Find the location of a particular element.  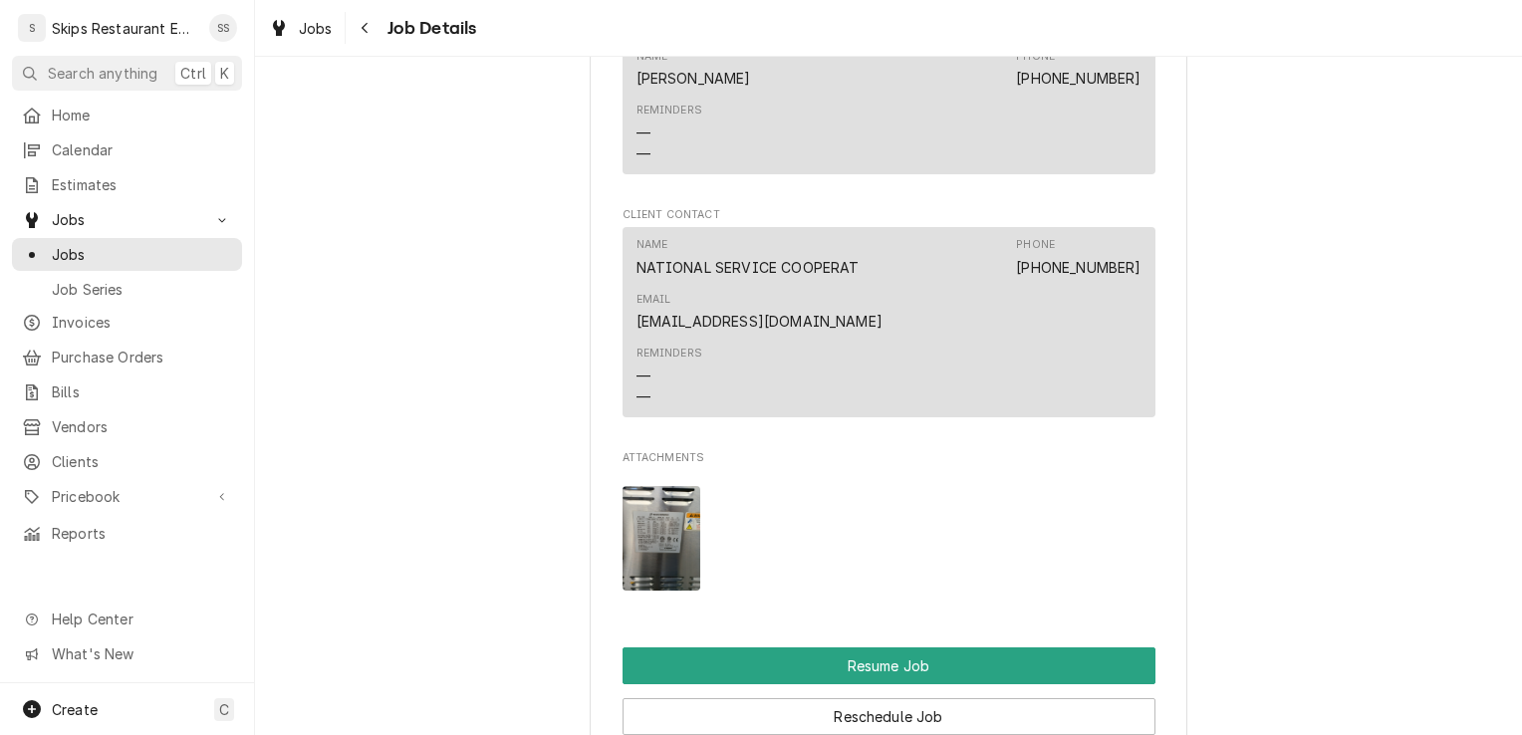

a: Vendors is located at coordinates (126, 426).